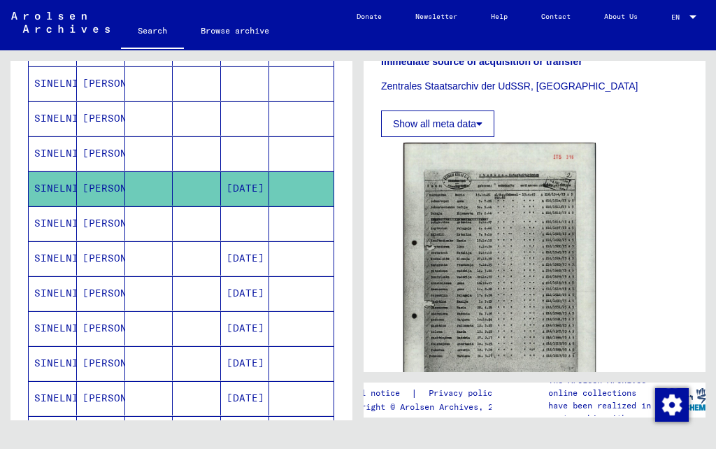 This screenshot has height=449, width=716. I want to click on img: 001.jpg, so click(499, 278).